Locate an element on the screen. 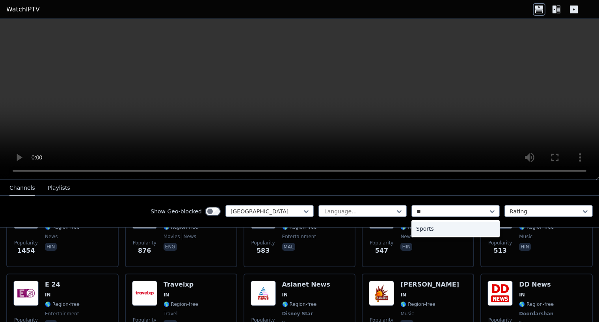 This screenshot has width=599, height=322. span: 876 is located at coordinates (144, 251).